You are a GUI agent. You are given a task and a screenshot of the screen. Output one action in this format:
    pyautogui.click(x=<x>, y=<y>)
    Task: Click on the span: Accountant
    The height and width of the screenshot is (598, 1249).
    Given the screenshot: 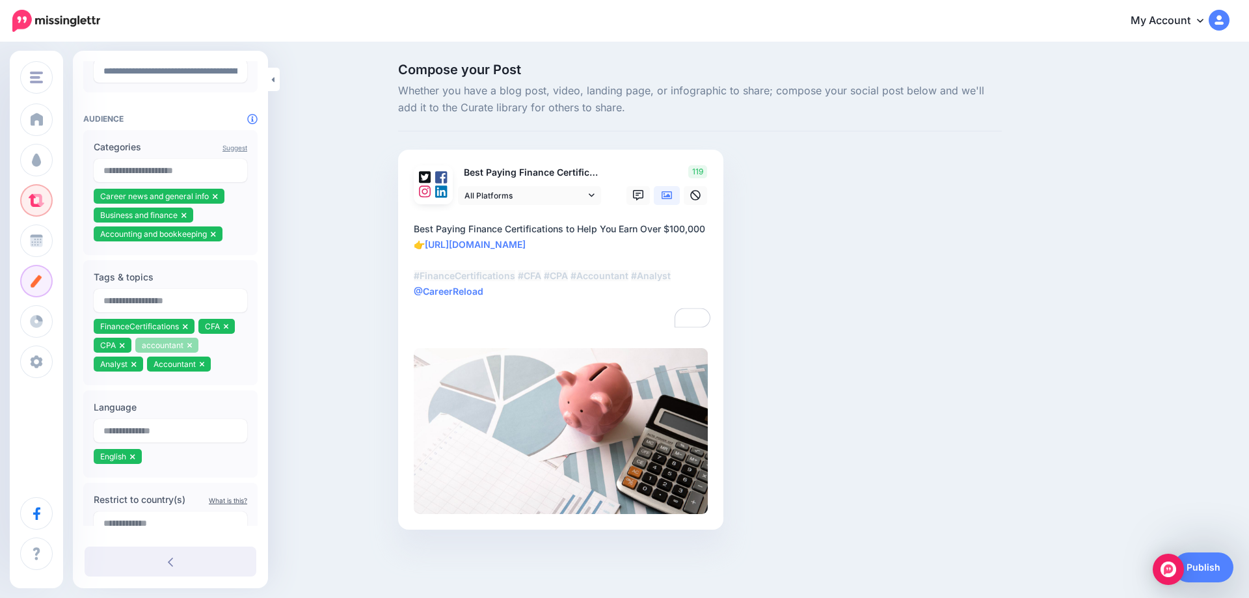 What is the action you would take?
    pyautogui.click(x=174, y=364)
    